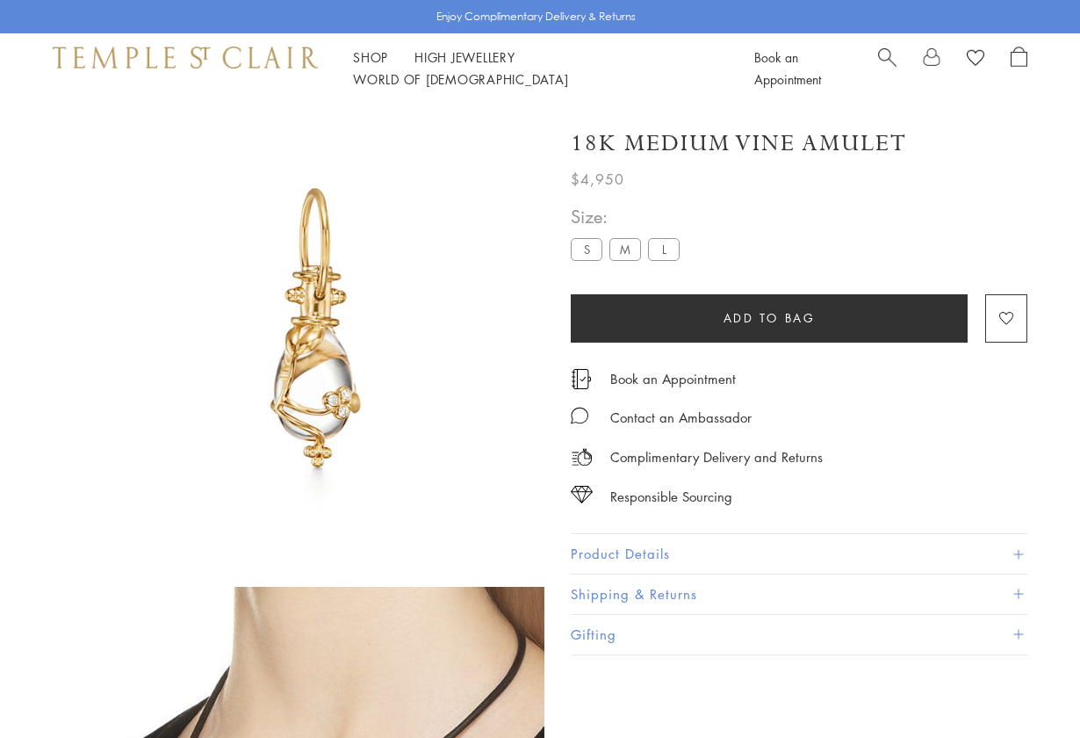  I want to click on a: Search, so click(887, 68).